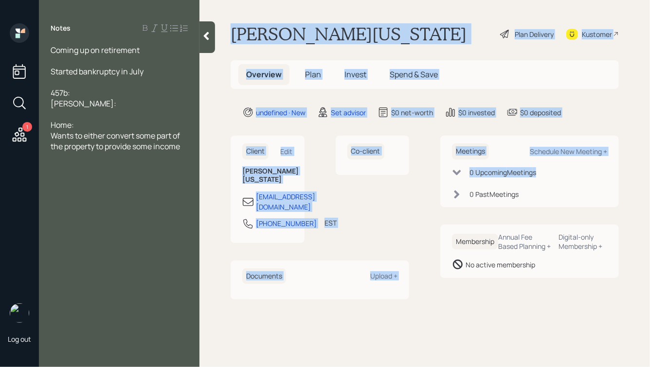  What do you see at coordinates (286, 151) in the screenshot?
I see `div: Edit` at bounding box center [286, 151].